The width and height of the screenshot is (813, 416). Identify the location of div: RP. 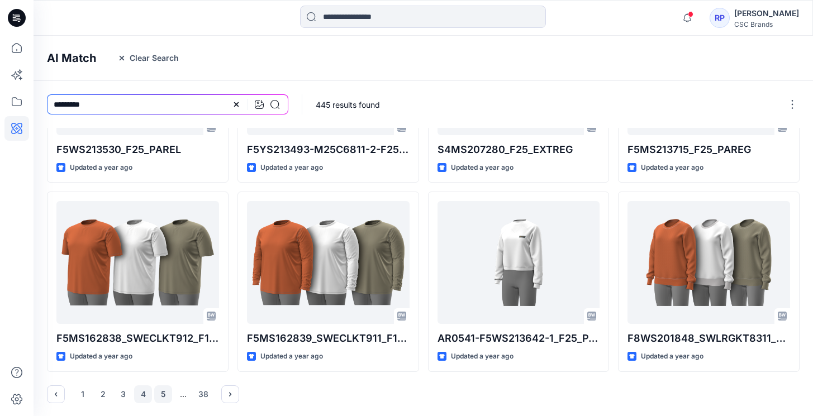
(720, 18).